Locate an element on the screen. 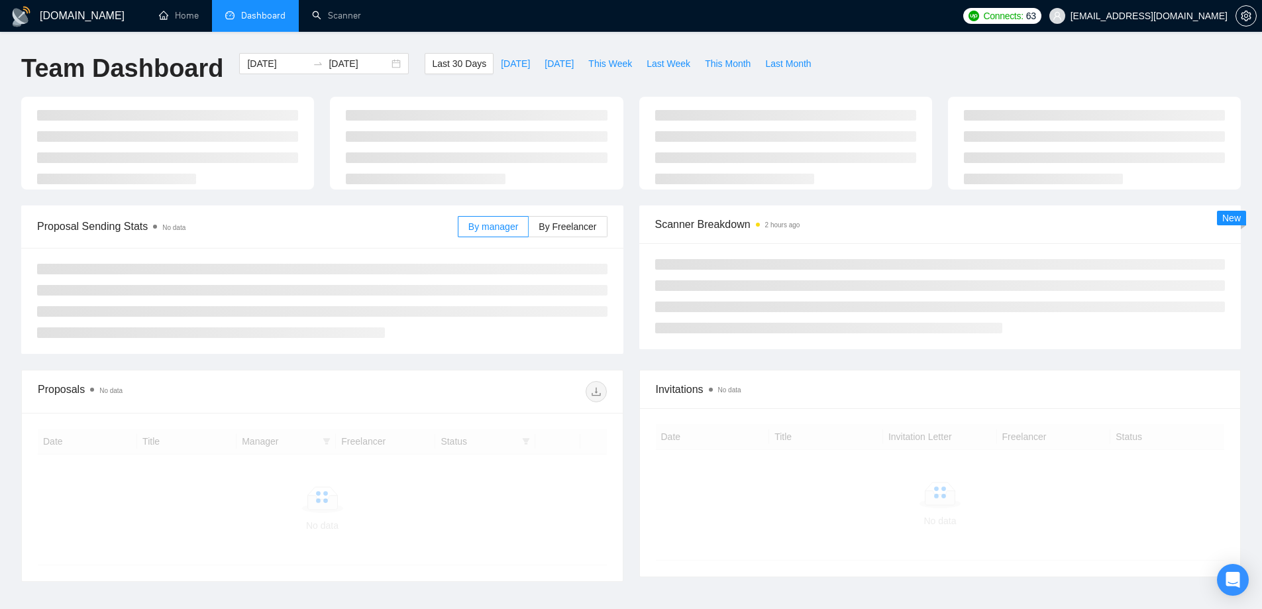  h1: Team Dashboard is located at coordinates (122, 68).